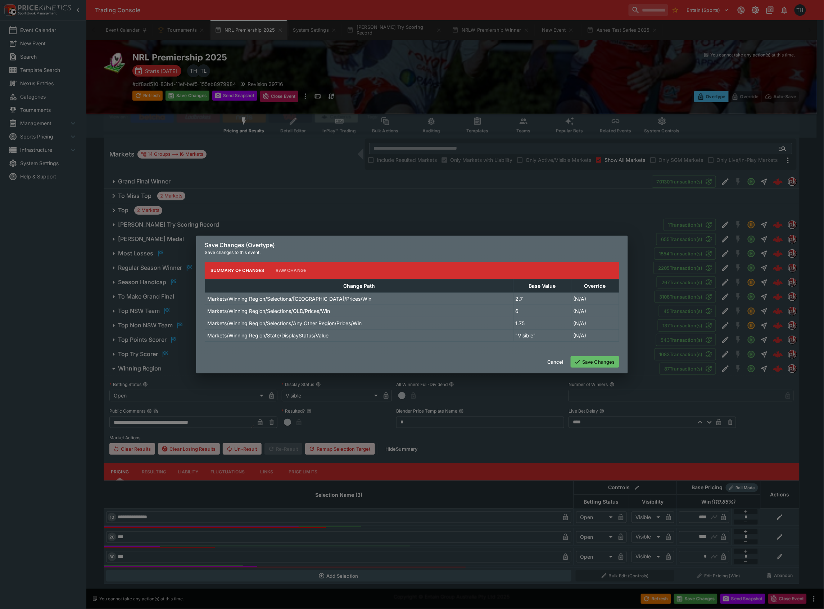 This screenshot has width=824, height=609. I want to click on p: Save changes to this event., so click(412, 253).